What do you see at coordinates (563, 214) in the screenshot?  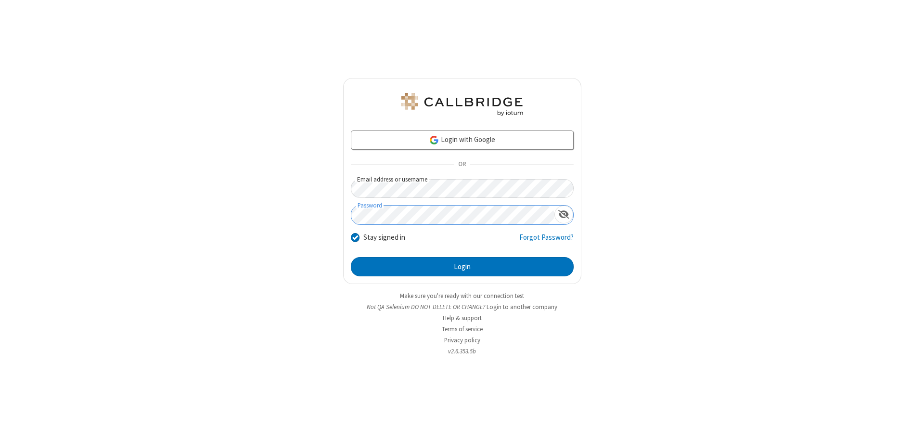 I see `div: Show password` at bounding box center [563, 214].